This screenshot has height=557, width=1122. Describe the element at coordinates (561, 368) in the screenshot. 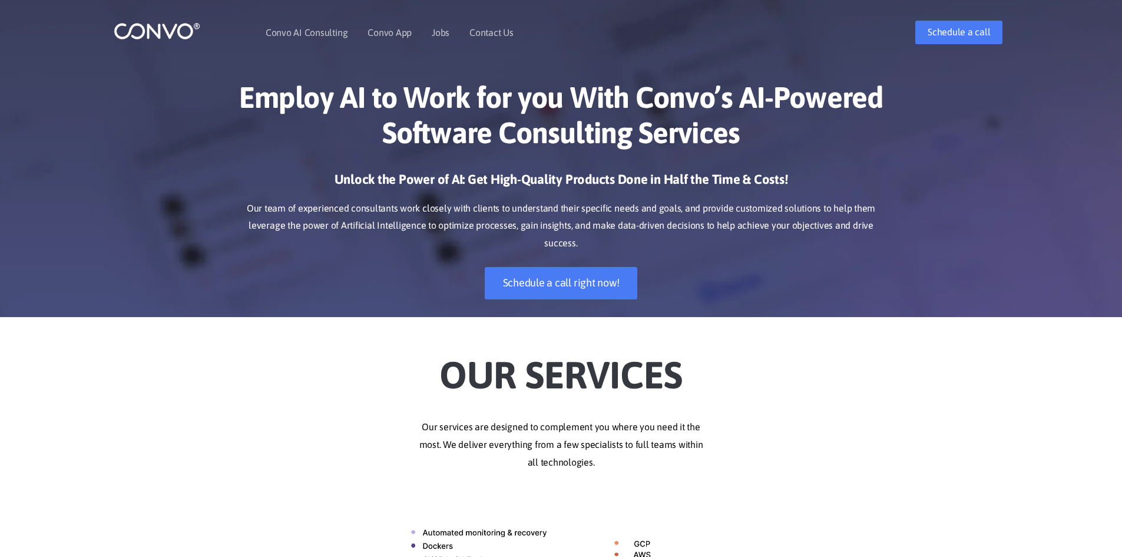

I see `h2: Our Services` at that location.